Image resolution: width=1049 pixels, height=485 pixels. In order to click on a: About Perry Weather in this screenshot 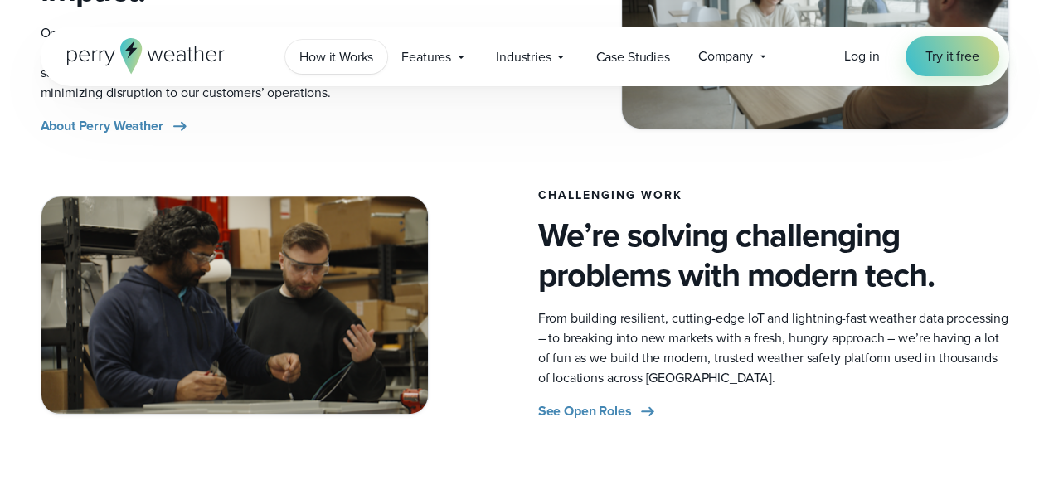, I will do `click(115, 126)`.